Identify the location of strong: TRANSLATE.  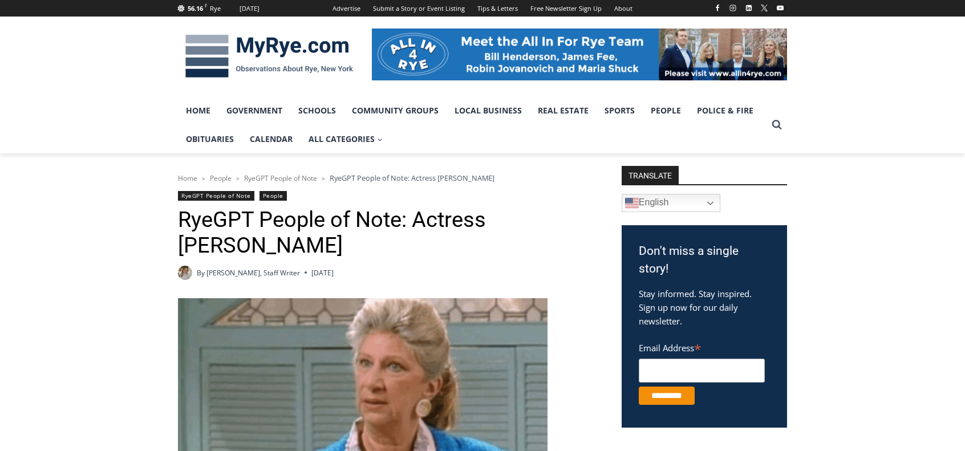
(650, 175).